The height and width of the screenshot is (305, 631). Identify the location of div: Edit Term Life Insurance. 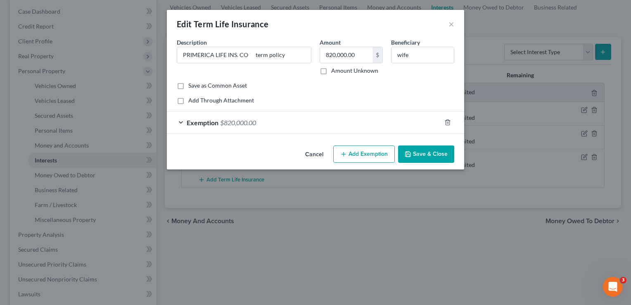
(223, 24).